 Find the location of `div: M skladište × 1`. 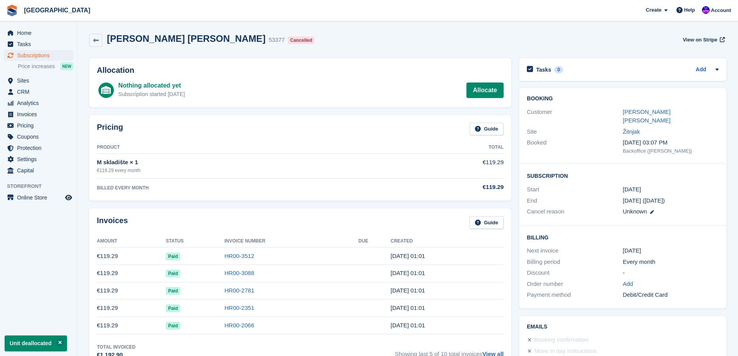

div: M skladište × 1 is located at coordinates (242, 162).